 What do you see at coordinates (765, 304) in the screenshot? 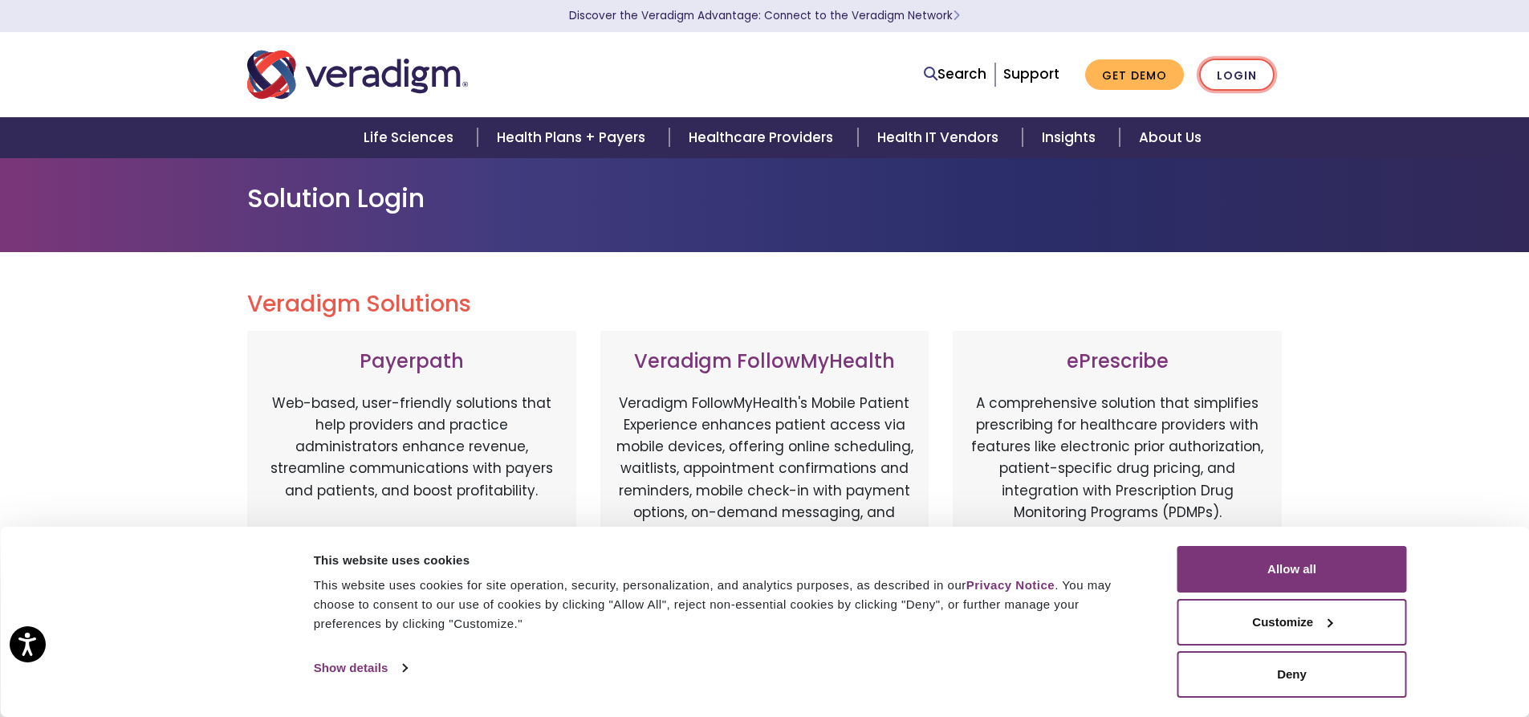
I see `h2: Veradigm Solutions` at bounding box center [765, 304].